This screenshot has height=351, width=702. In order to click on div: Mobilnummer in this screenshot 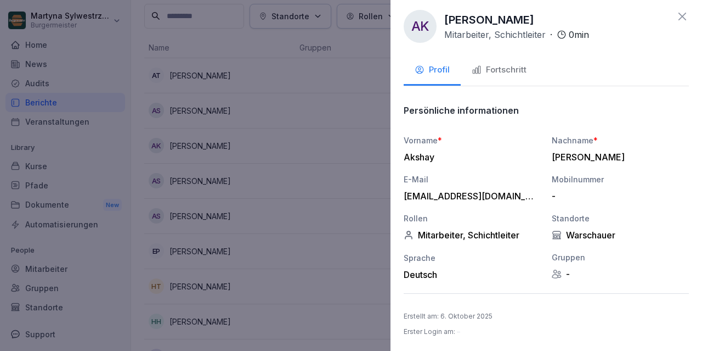, I will do `click(620, 179)`.